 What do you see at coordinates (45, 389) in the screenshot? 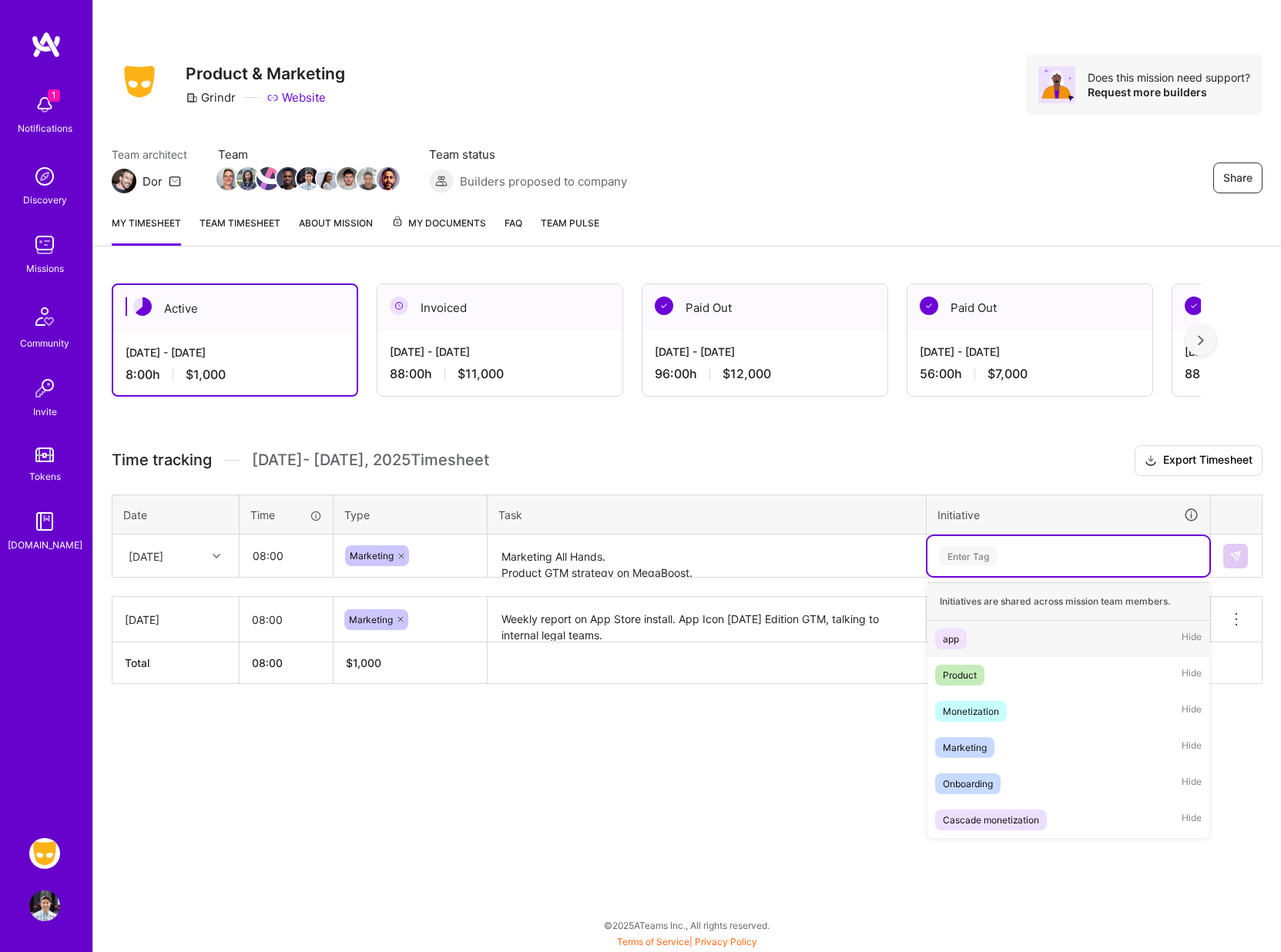
I see `img: Invite` at bounding box center [45, 389].